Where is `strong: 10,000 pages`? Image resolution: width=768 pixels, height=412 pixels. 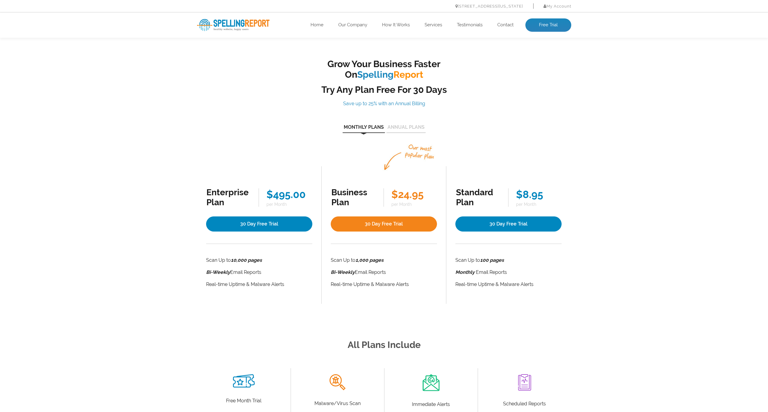 strong: 10,000 pages is located at coordinates (246, 260).